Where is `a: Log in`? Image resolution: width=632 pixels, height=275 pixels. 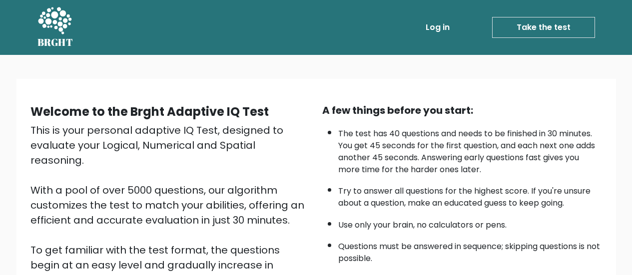 a: Log in is located at coordinates (438, 27).